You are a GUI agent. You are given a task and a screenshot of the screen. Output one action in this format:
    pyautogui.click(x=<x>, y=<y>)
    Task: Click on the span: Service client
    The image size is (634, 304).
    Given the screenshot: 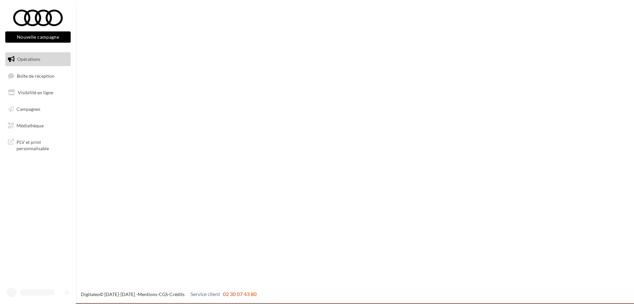 What is the action you would take?
    pyautogui.click(x=205, y=293)
    